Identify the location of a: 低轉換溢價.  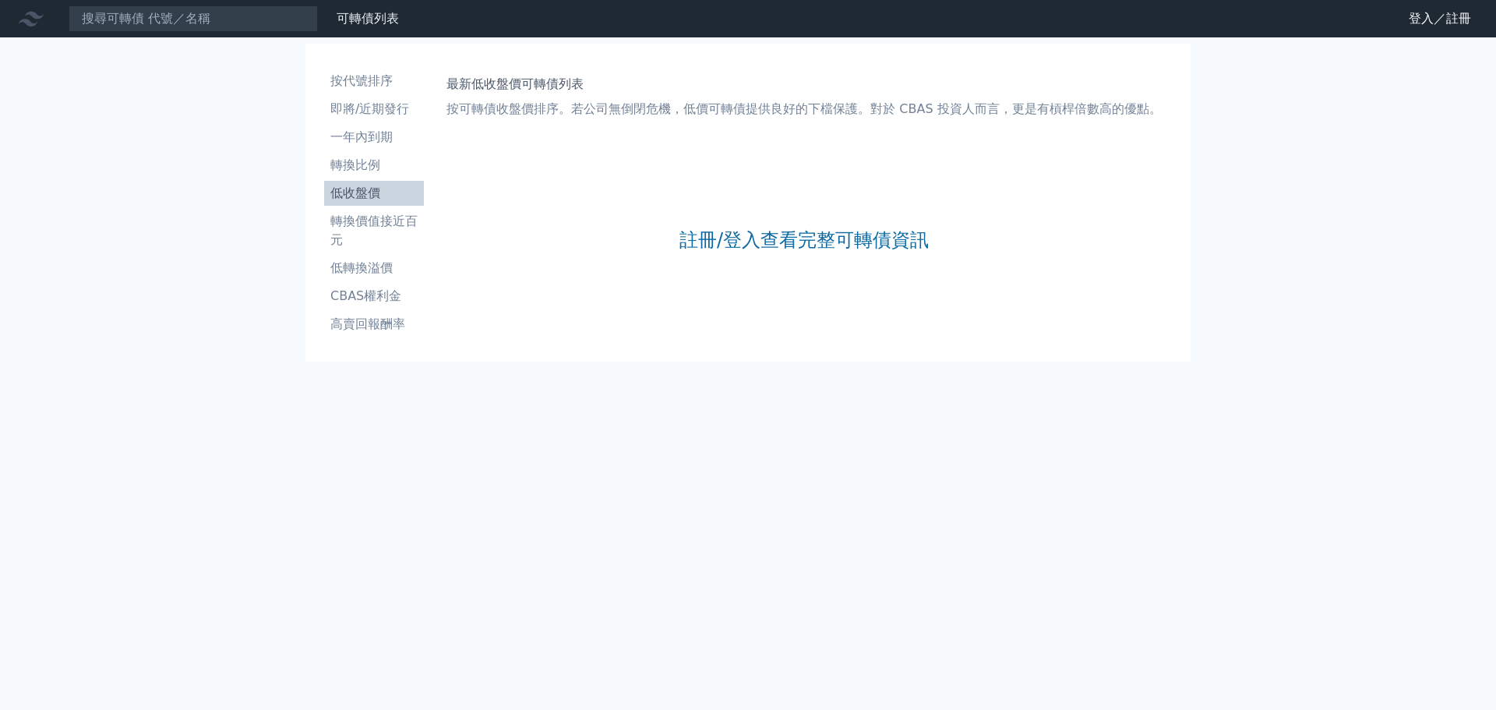
(374, 268).